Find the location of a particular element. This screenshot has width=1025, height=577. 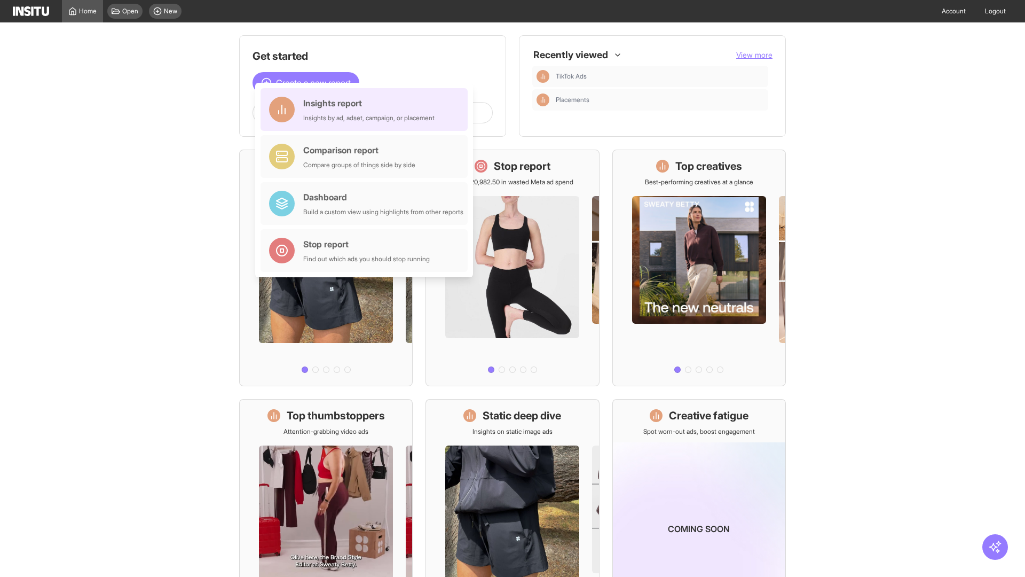

div: Compare groups of things side by side is located at coordinates (359, 165).